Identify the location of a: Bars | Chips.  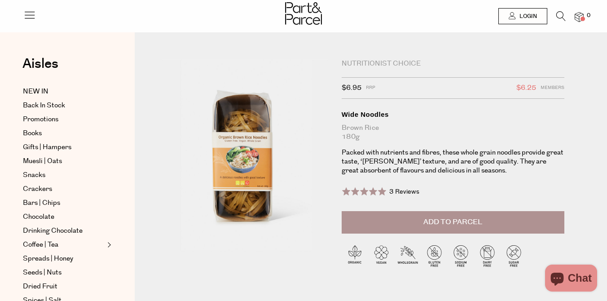
(64, 203).